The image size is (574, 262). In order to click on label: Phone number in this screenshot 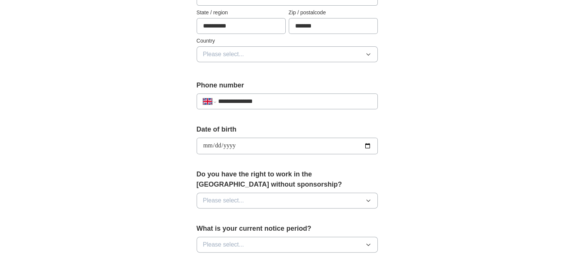, I will do `click(287, 85)`.